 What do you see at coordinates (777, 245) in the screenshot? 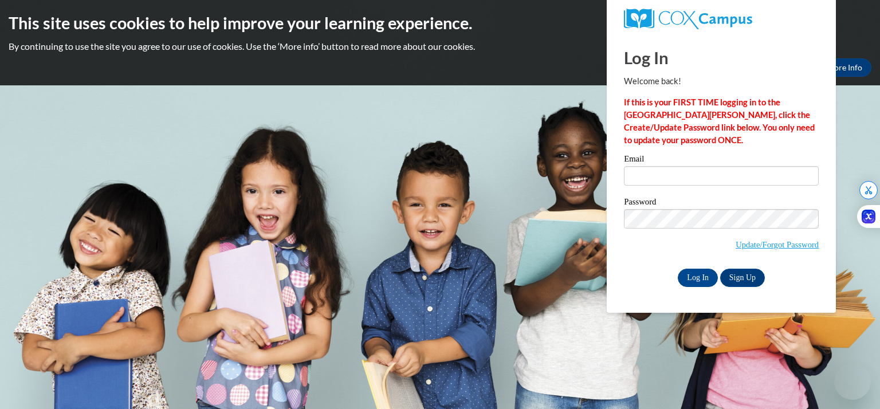
I see `a: Update/Forgot Password` at bounding box center [777, 245].